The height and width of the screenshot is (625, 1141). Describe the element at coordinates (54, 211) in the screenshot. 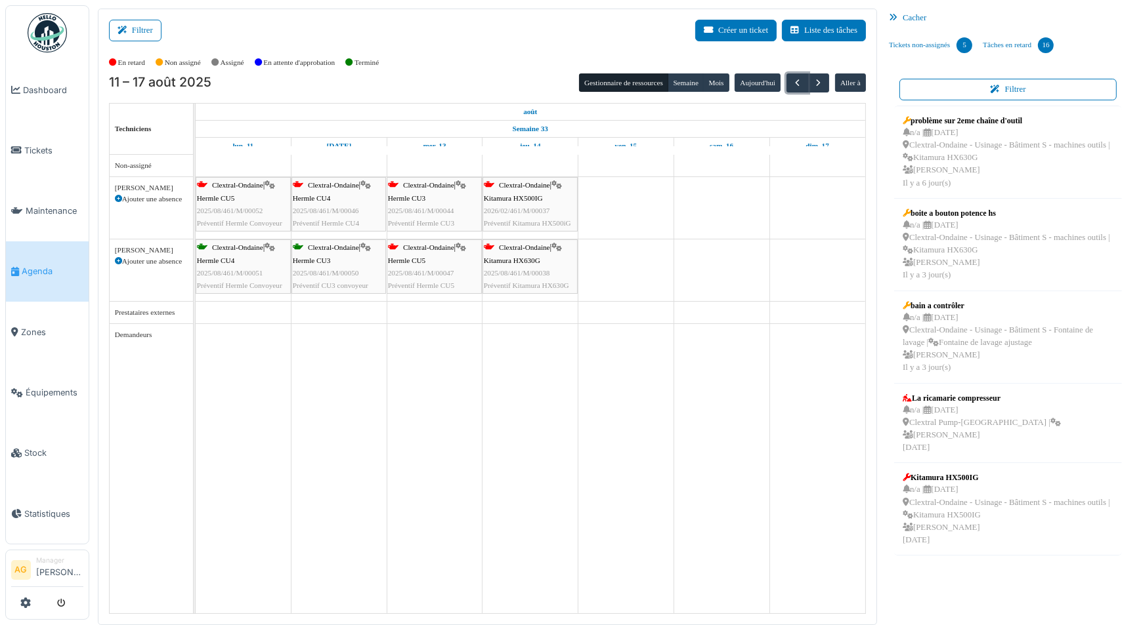

I see `span: Maintenance` at that location.